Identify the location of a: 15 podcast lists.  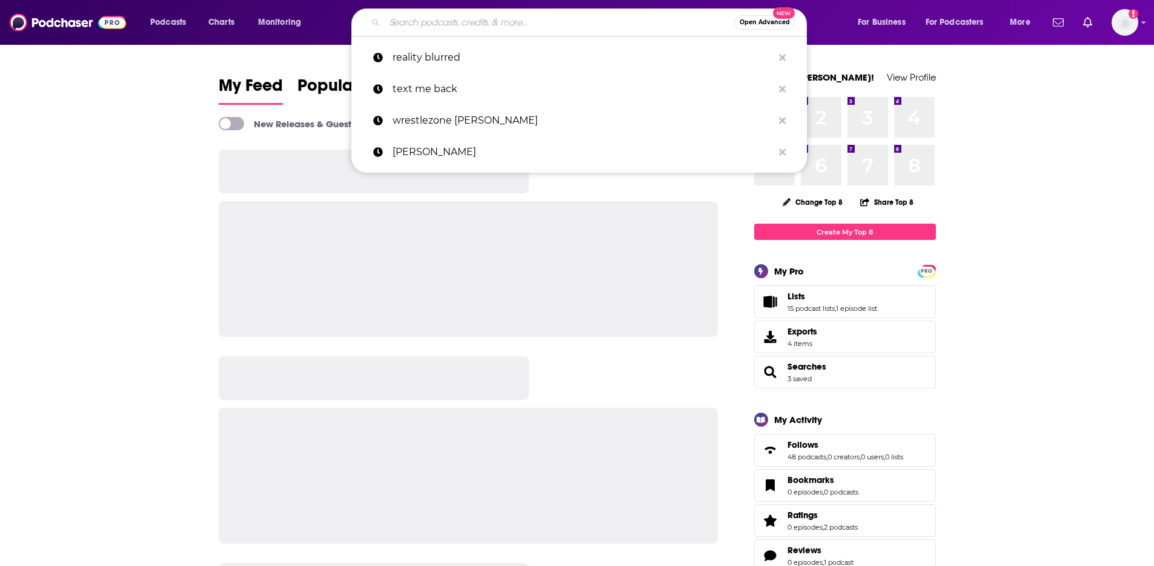
(811, 308).